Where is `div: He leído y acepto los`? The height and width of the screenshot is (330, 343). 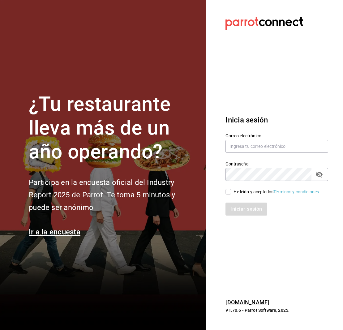
div: He leído y acepto los is located at coordinates (277, 192).